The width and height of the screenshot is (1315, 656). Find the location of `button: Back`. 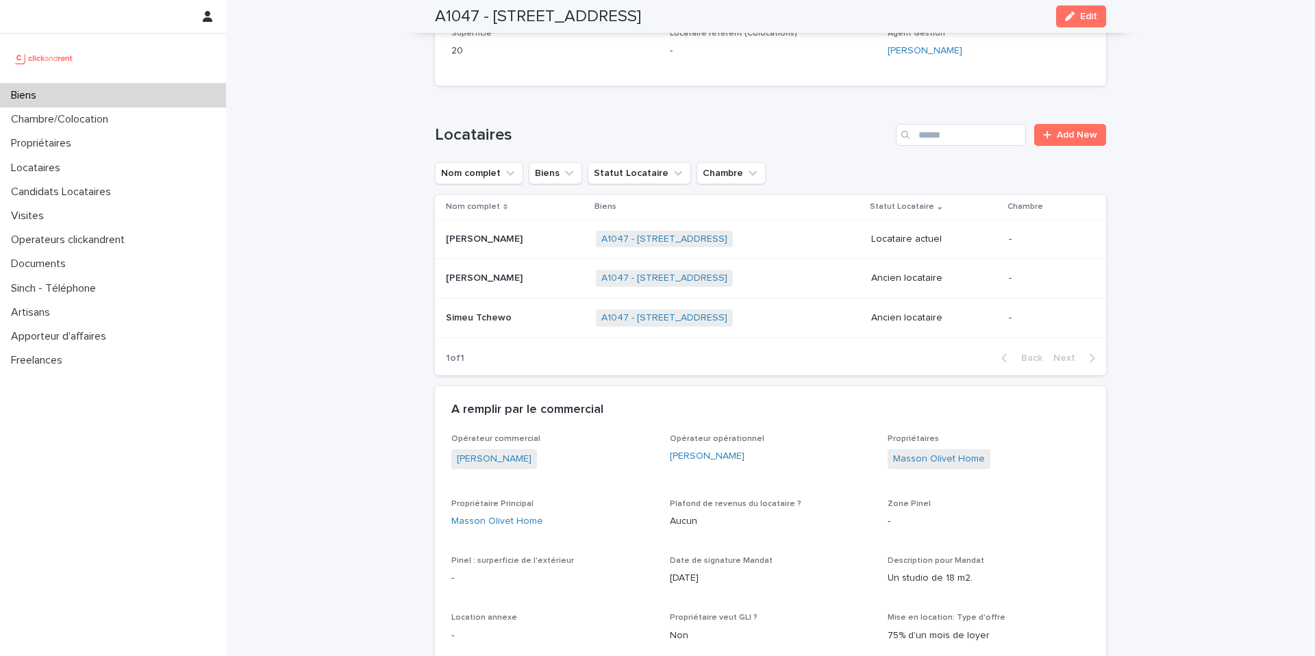

button: Back is located at coordinates (1019, 358).